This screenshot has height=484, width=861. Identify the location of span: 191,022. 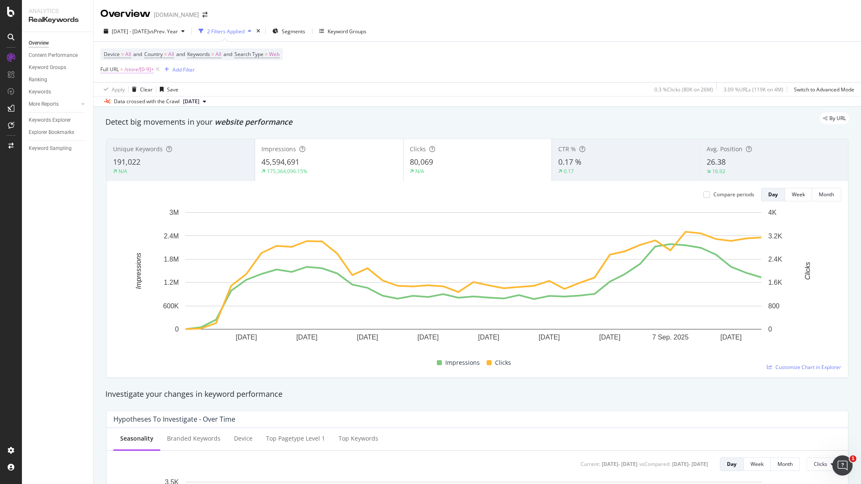
(126, 162).